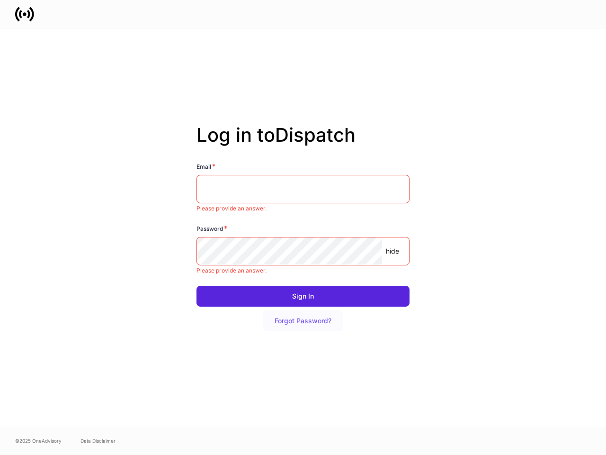  Describe the element at coordinates (98, 440) in the screenshot. I see `a: Data Disclaimer` at that location.